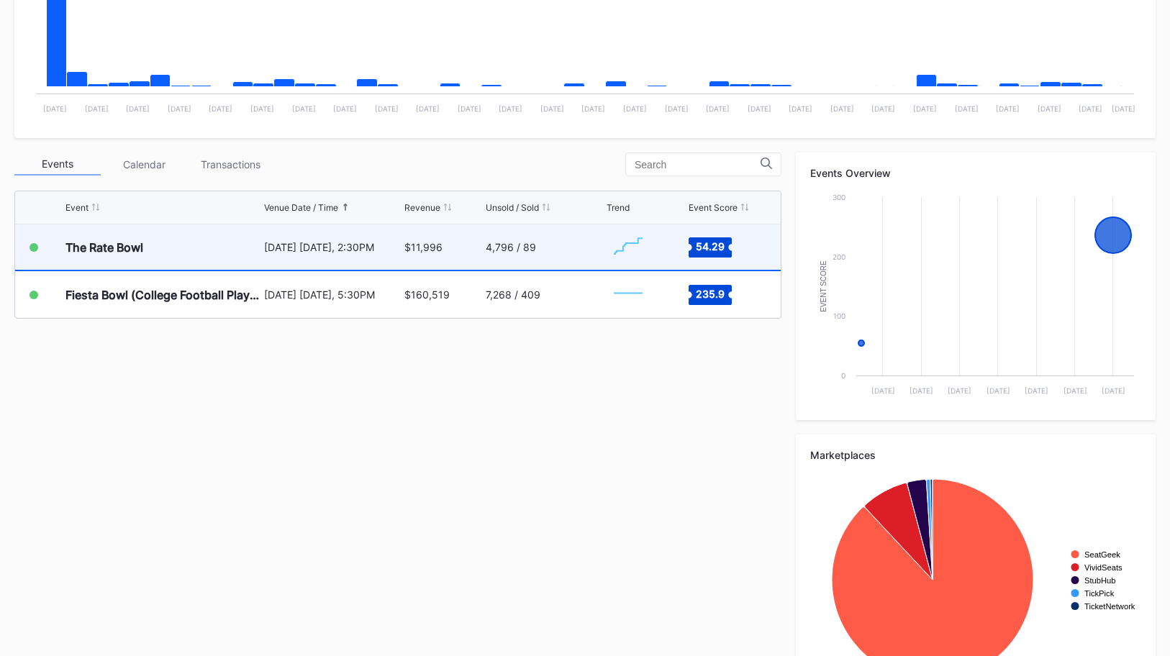  I want to click on div: Calendar, so click(144, 164).